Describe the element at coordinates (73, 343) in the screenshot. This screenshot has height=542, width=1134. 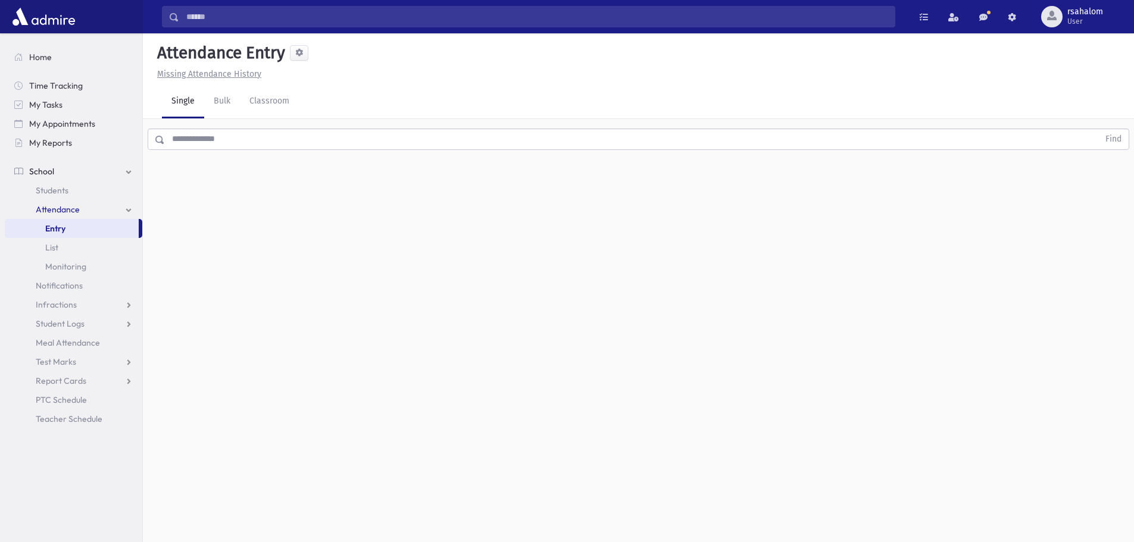
I see `a: Meal Attendance` at that location.